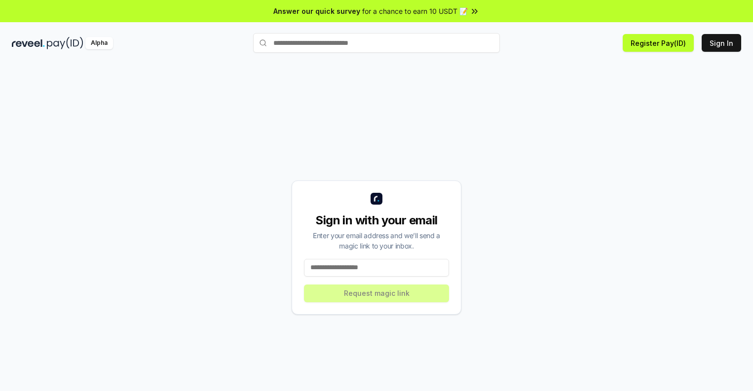  What do you see at coordinates (317, 11) in the screenshot?
I see `span: Answer our quick survey` at bounding box center [317, 11].